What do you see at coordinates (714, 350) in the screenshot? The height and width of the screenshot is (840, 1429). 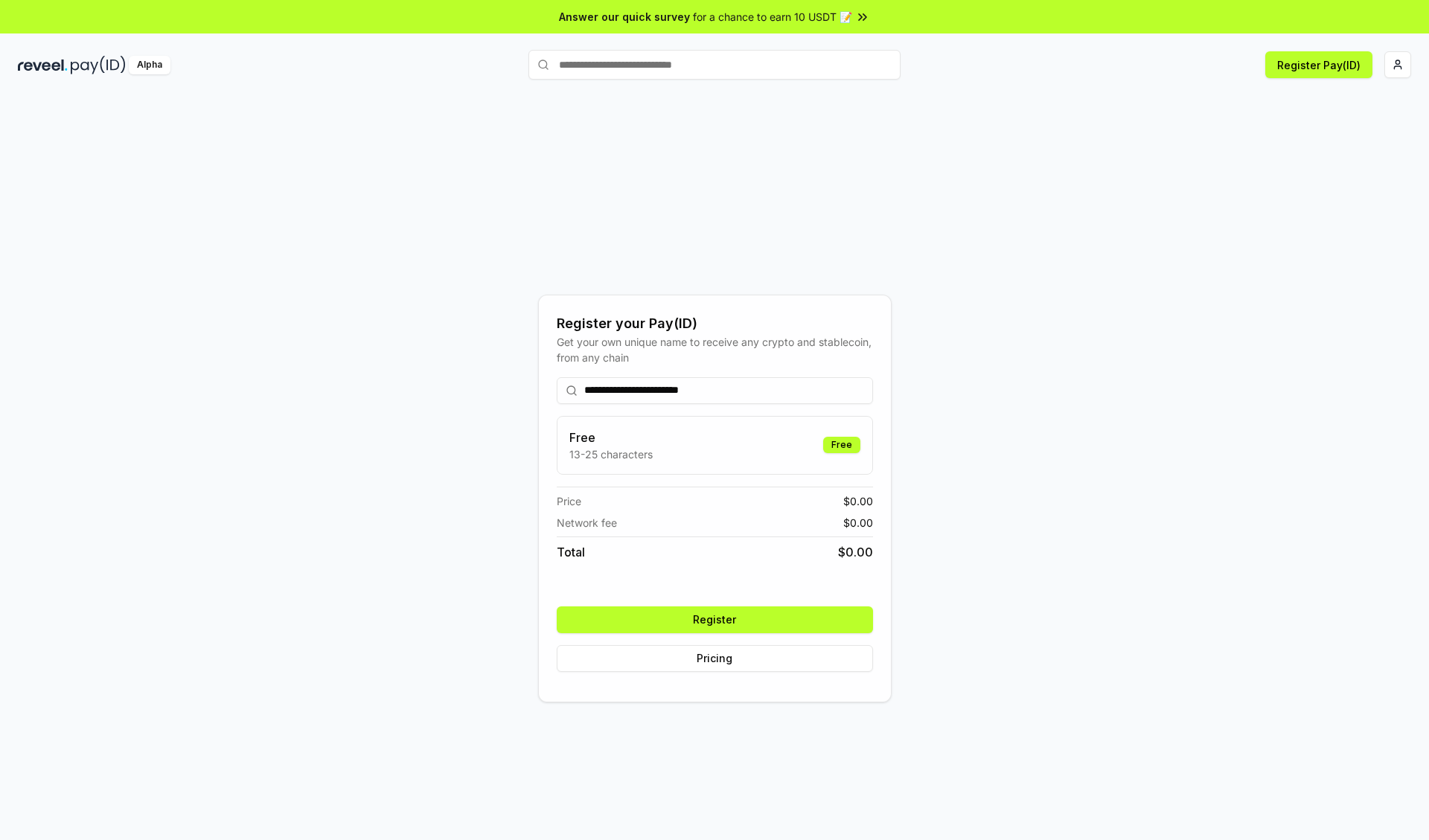 I see `div: Get your own unique name to receive any crypto and stablecoin, from any chain` at bounding box center [714, 350].